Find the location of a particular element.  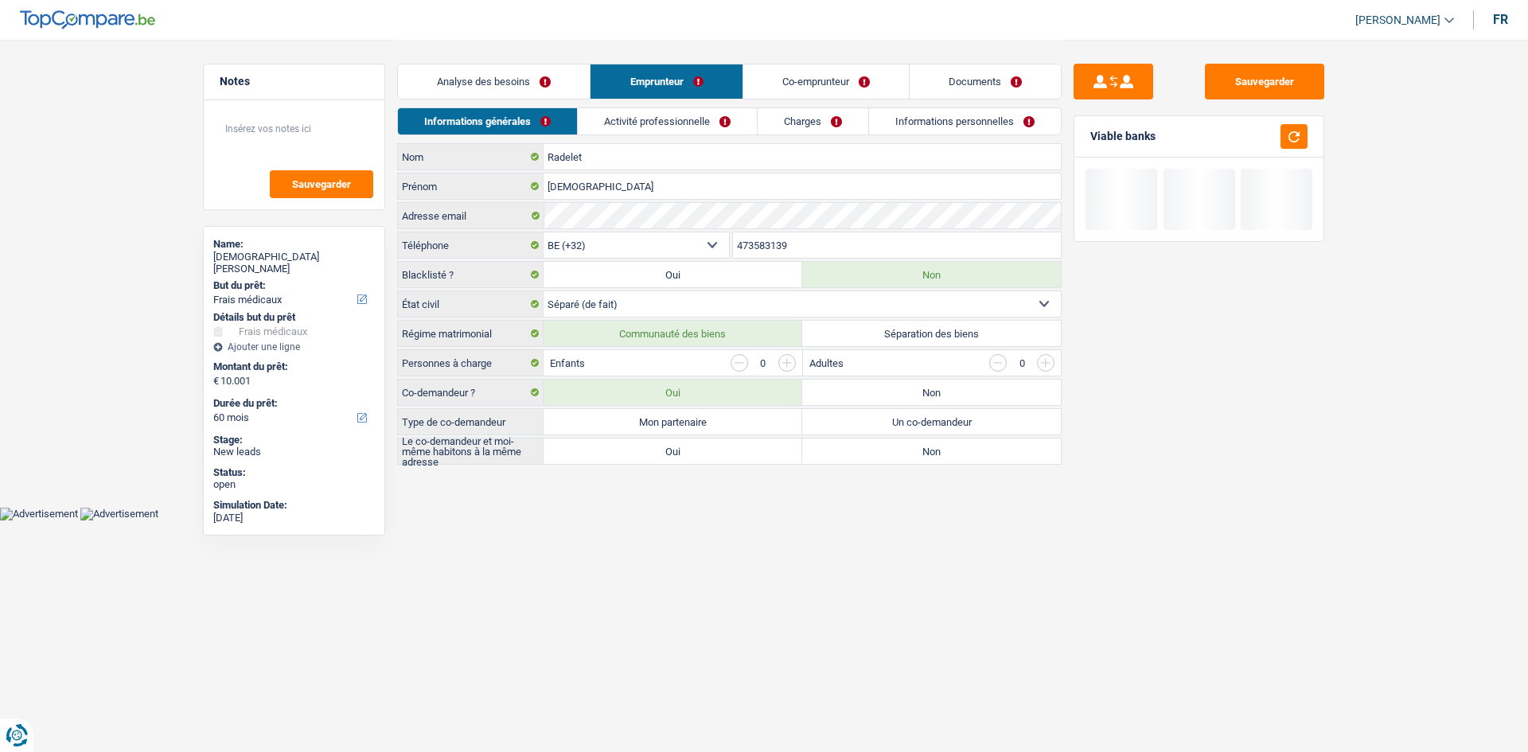

input: 401020304 is located at coordinates (897, 245).